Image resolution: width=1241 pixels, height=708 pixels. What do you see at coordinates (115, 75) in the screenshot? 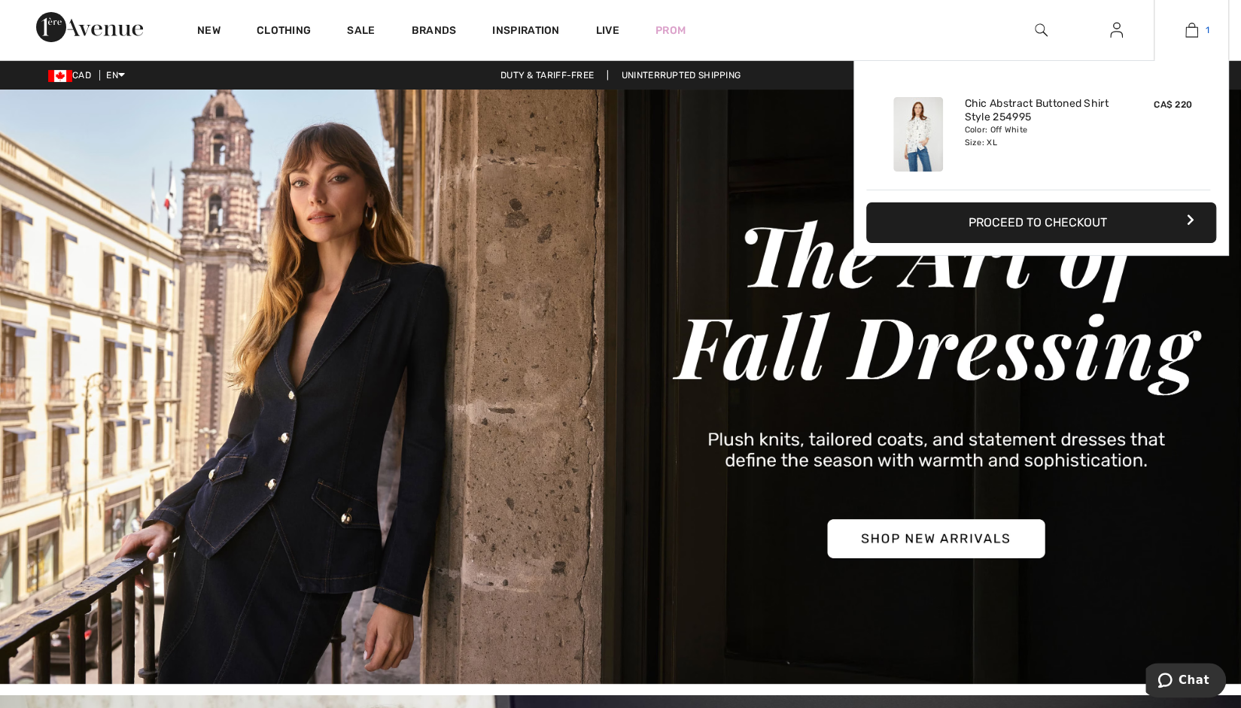
I see `span: EN` at bounding box center [115, 75].